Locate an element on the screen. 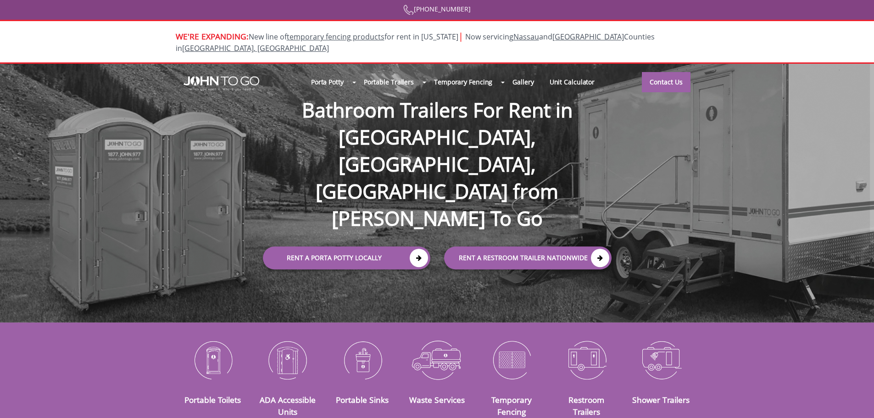  a: temporary fencing products is located at coordinates (335, 37).